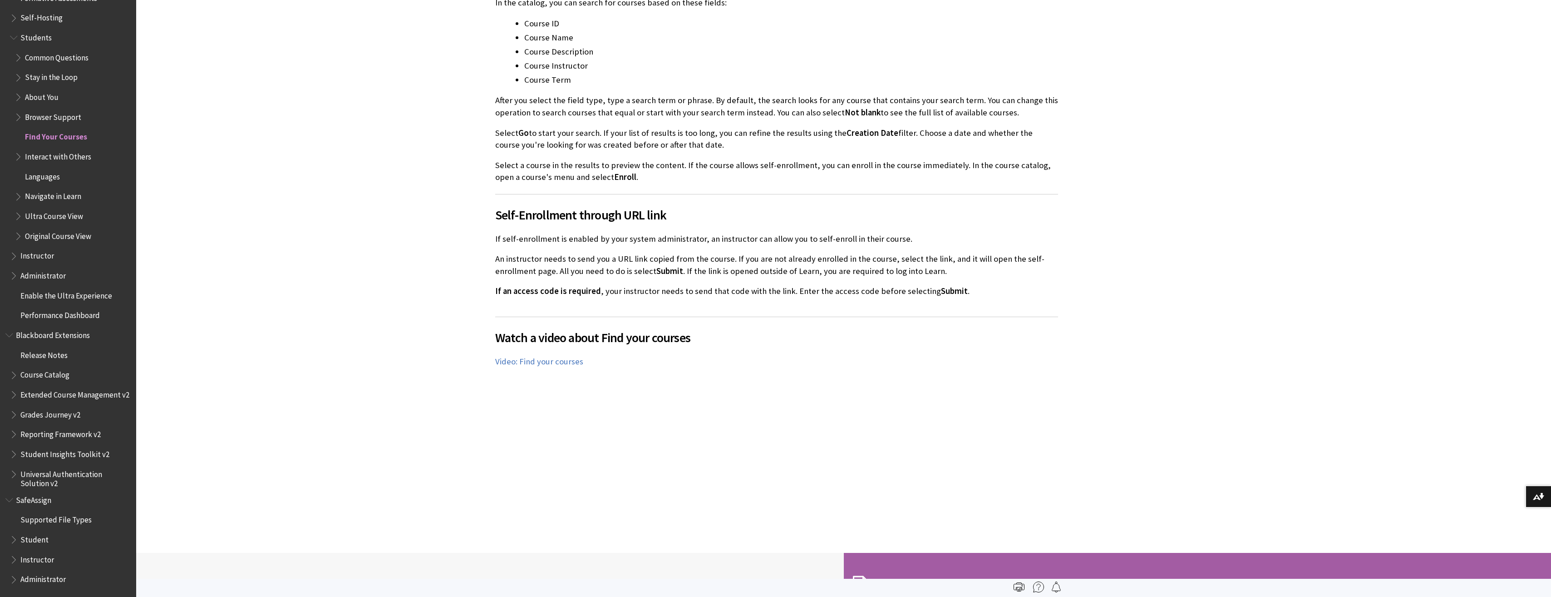 The height and width of the screenshot is (597, 1551). What do you see at coordinates (777, 215) in the screenshot?
I see `span: Self-Enrollment through URL link` at bounding box center [777, 215].